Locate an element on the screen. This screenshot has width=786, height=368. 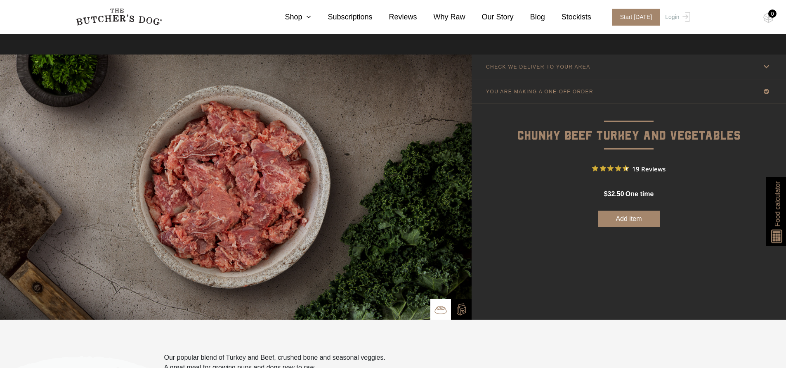
a: Stockists is located at coordinates (568, 17).